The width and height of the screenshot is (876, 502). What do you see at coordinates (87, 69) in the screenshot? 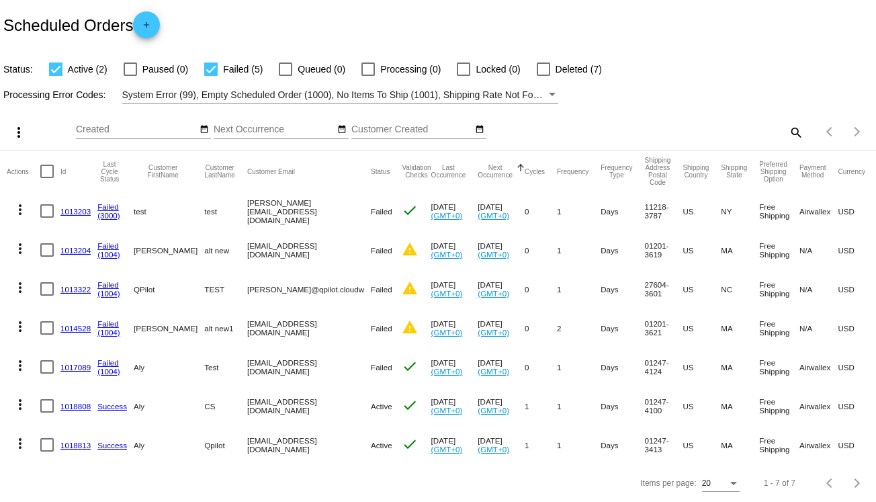
I see `span: Active (2)` at bounding box center [87, 69].